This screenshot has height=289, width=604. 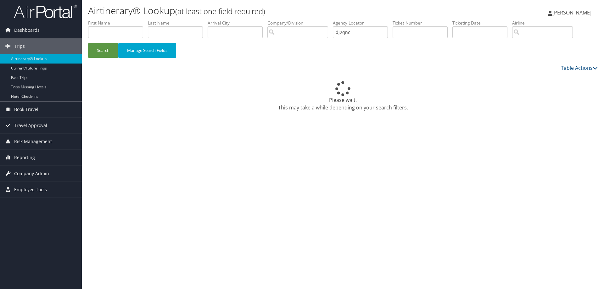 What do you see at coordinates (20, 46) in the screenshot?
I see `span: Trips` at bounding box center [20, 46].